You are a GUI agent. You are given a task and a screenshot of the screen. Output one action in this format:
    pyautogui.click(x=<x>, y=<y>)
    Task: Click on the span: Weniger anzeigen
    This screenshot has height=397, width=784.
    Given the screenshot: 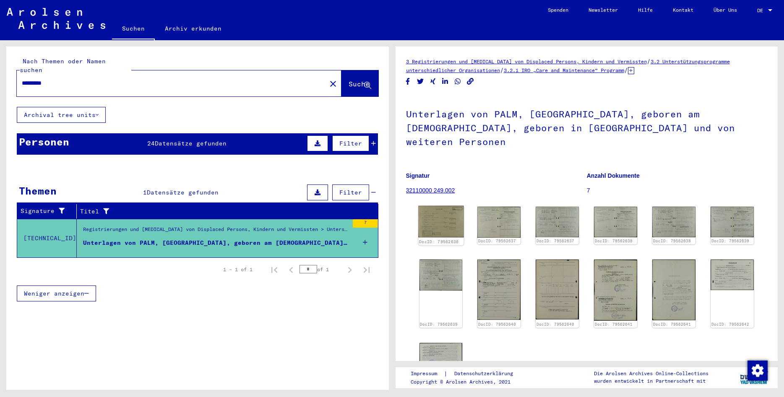 What is the action you would take?
    pyautogui.click(x=54, y=294)
    